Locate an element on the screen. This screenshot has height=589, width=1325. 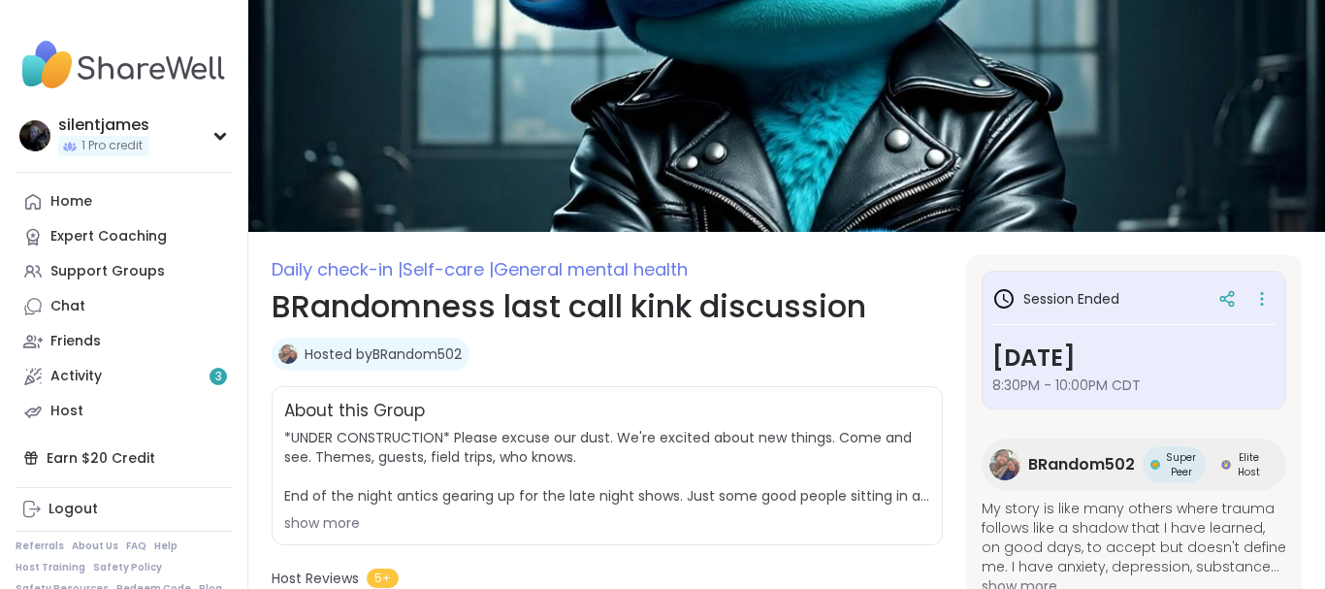
a: Support Groups is located at coordinates (123, 271).